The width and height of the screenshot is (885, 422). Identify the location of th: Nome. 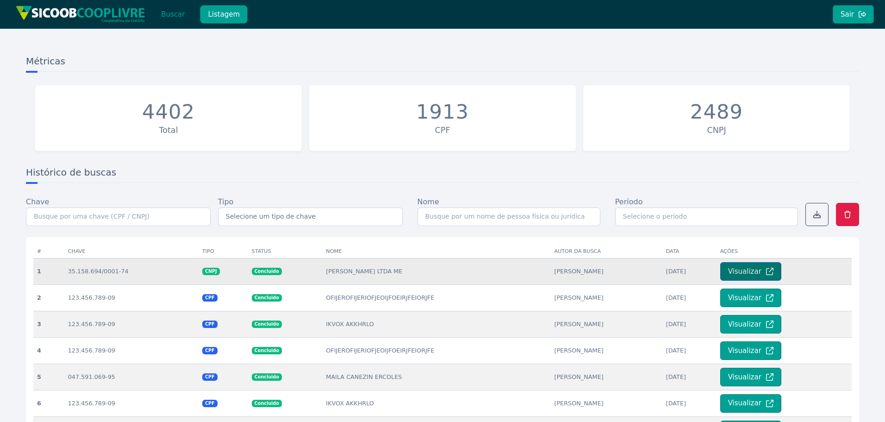
(436, 251).